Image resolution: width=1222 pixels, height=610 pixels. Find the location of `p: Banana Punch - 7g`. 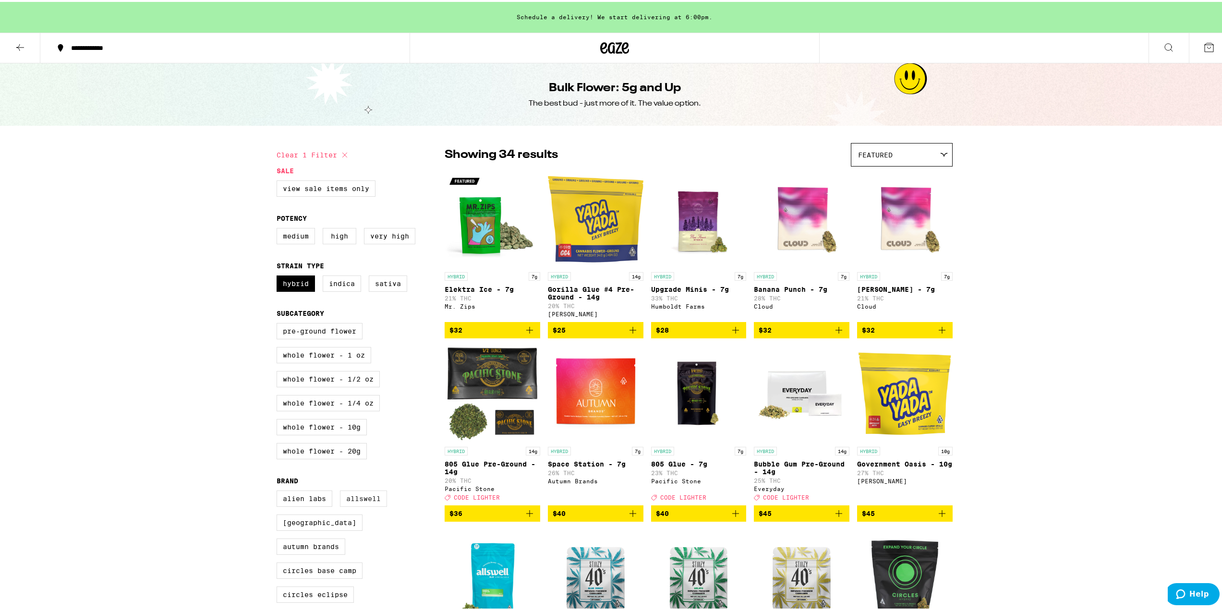

p: Banana Punch - 7g is located at coordinates (801, 288).